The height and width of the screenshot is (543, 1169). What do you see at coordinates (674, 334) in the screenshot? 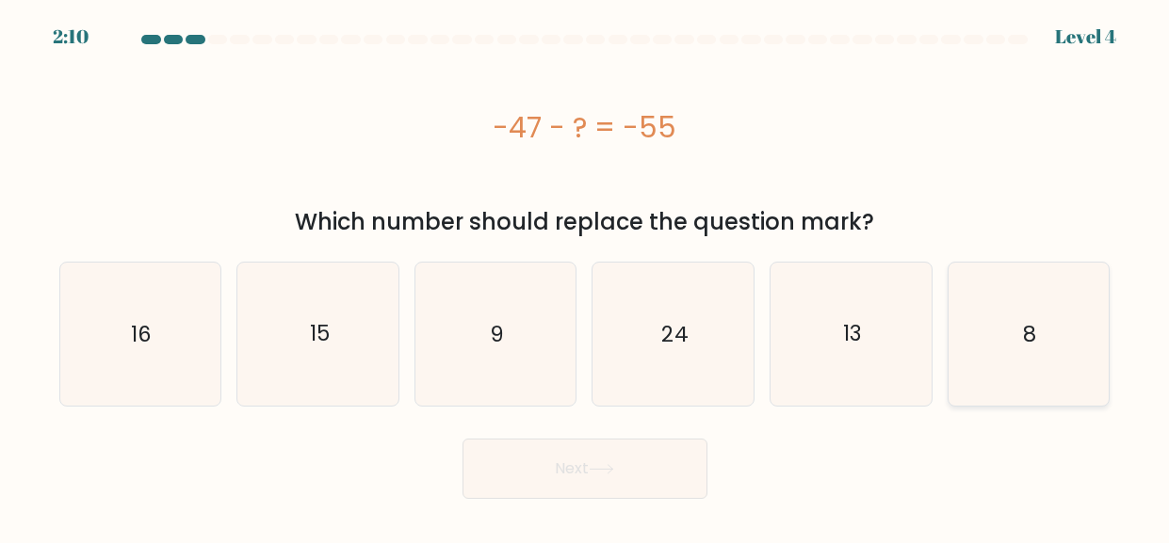
I see `text: 24` at bounding box center [674, 334].